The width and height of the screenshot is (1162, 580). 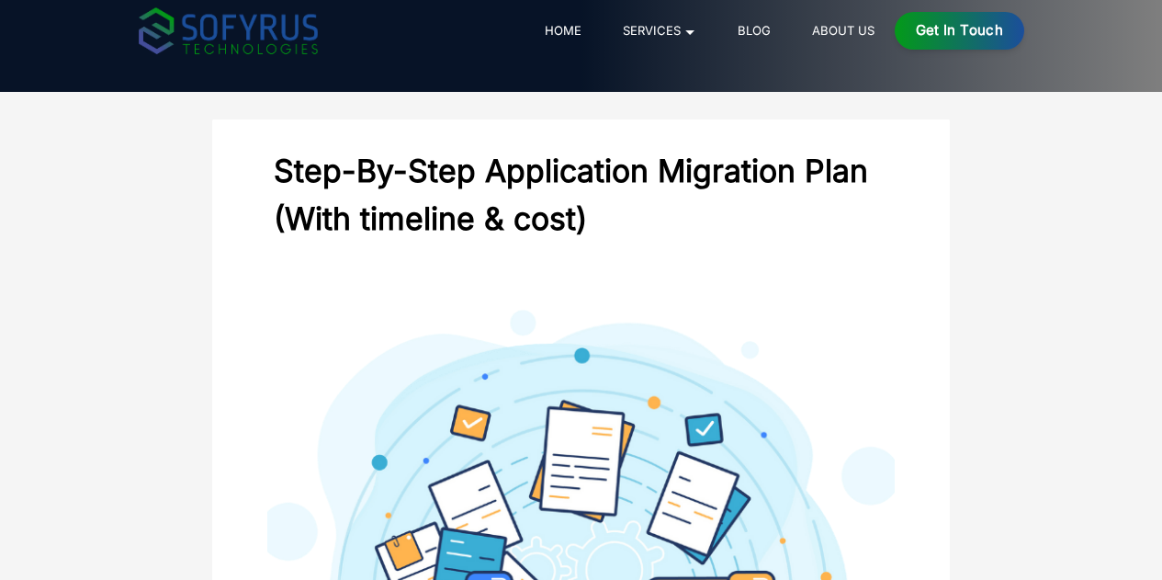 I want to click on div: Get in Touch, so click(x=959, y=30).